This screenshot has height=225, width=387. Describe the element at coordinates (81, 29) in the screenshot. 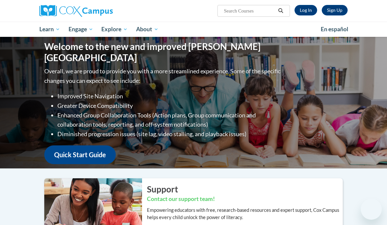

I see `span: Engage` at that location.